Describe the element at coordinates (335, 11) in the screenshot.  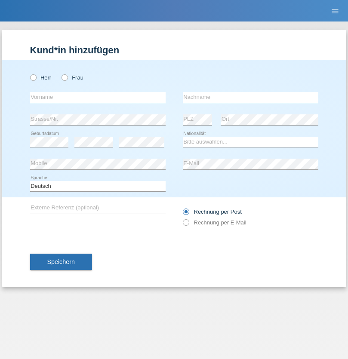
I see `i: menu` at that location.